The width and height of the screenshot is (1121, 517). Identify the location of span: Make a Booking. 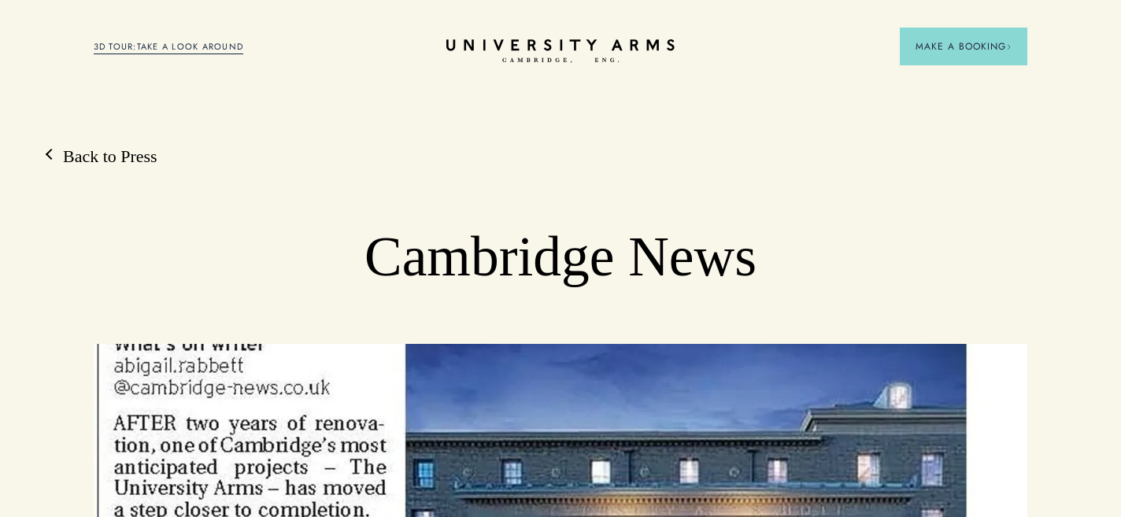
(963, 46).